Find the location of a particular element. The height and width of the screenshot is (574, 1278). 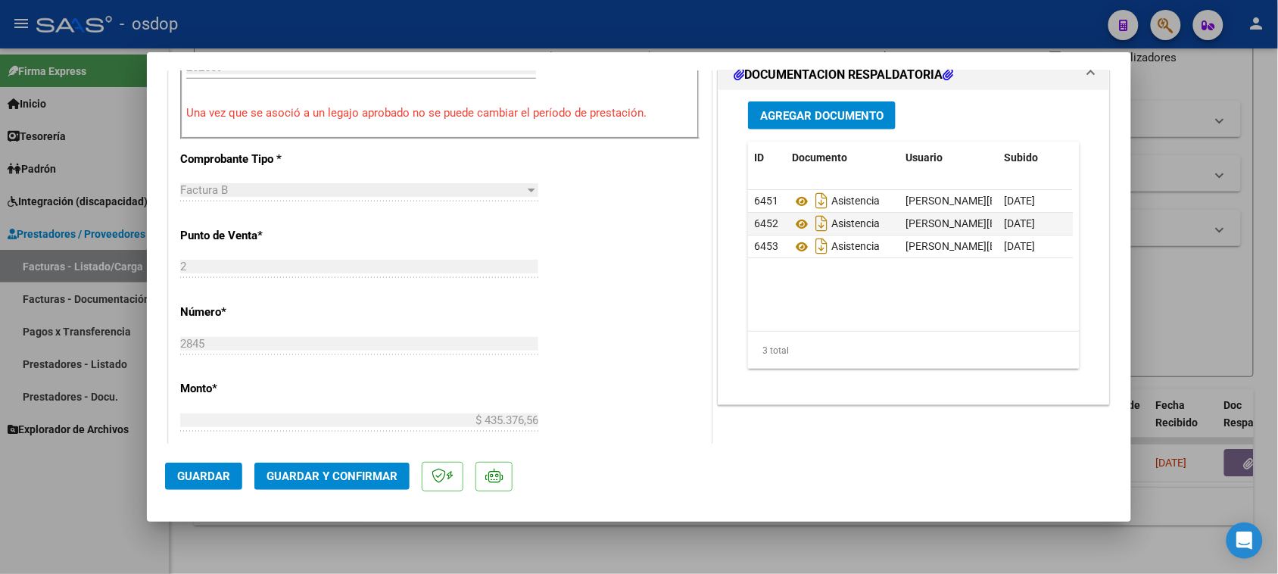

span: ID is located at coordinates (759, 158).